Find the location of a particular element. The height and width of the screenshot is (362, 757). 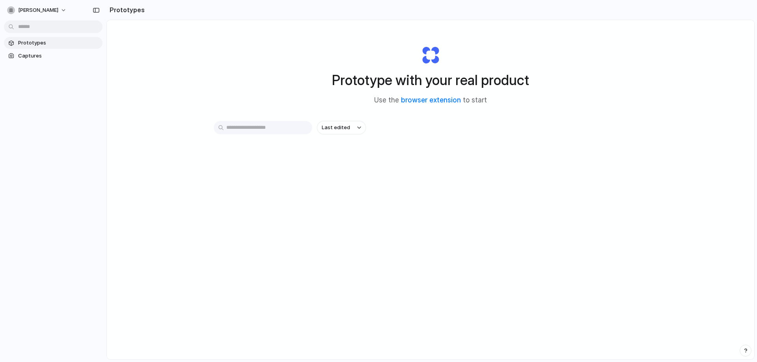

span: Captures is located at coordinates (59, 56).